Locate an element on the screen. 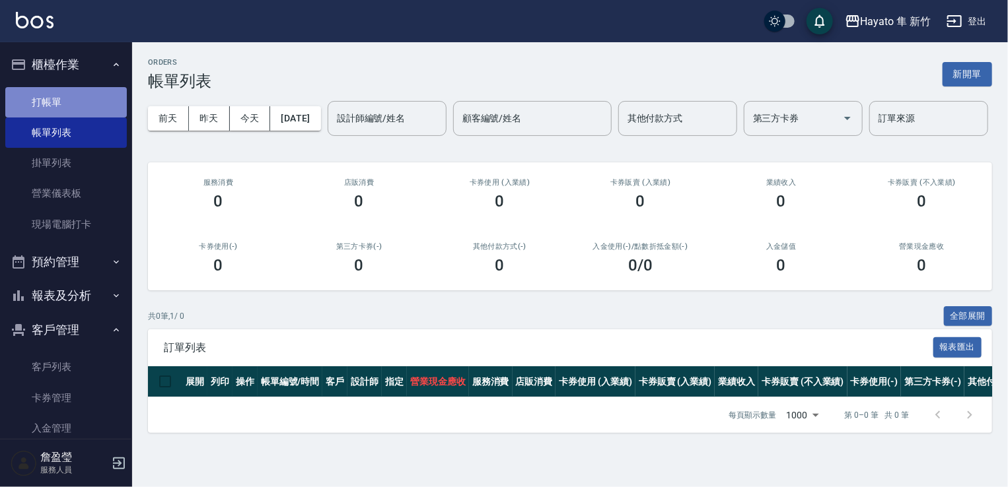 This screenshot has height=487, width=1008. th: 客戶 is located at coordinates (335, 382).